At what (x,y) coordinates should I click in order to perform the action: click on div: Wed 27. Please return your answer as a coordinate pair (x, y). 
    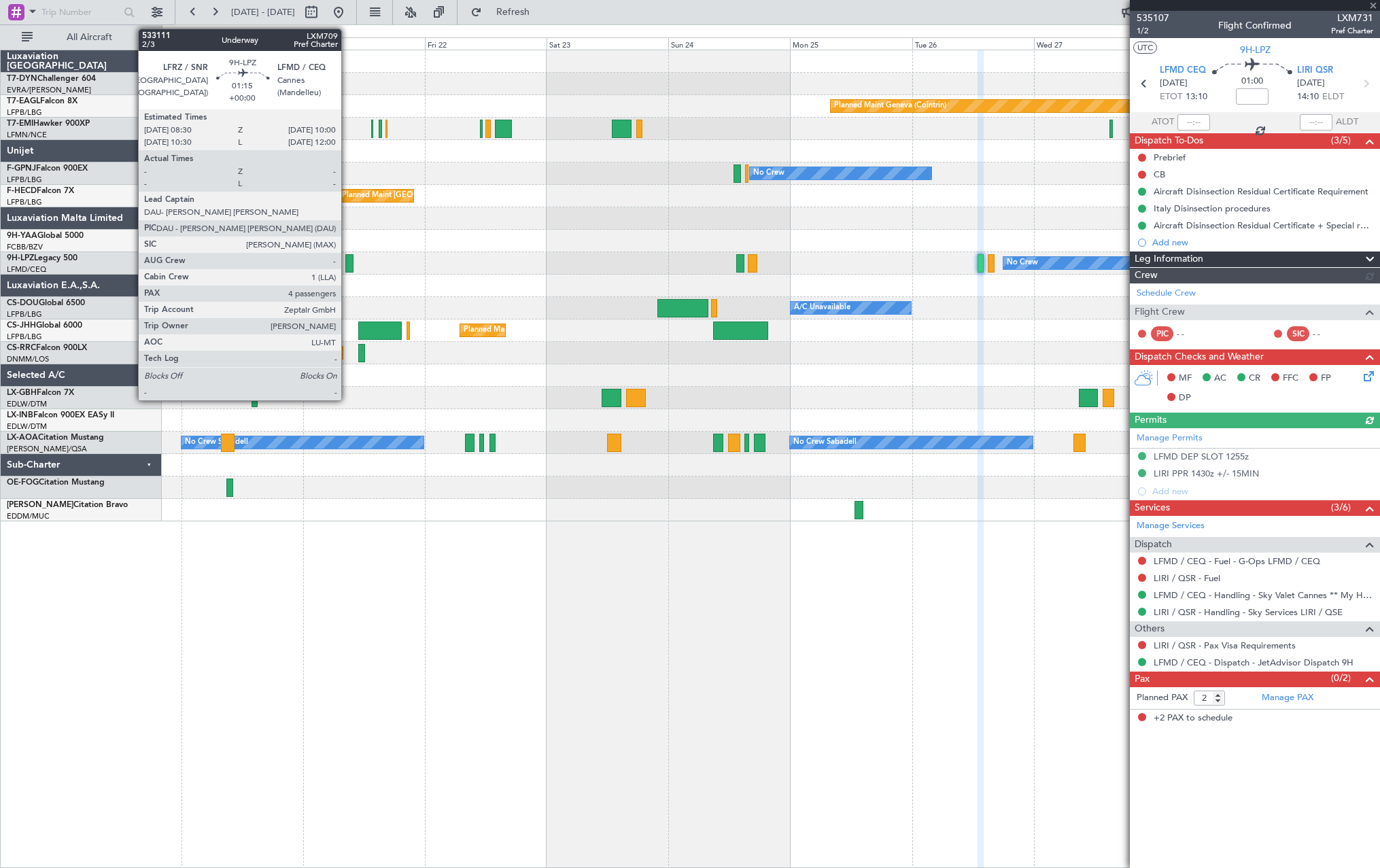
    Looking at the image, I should click on (1094, 43).